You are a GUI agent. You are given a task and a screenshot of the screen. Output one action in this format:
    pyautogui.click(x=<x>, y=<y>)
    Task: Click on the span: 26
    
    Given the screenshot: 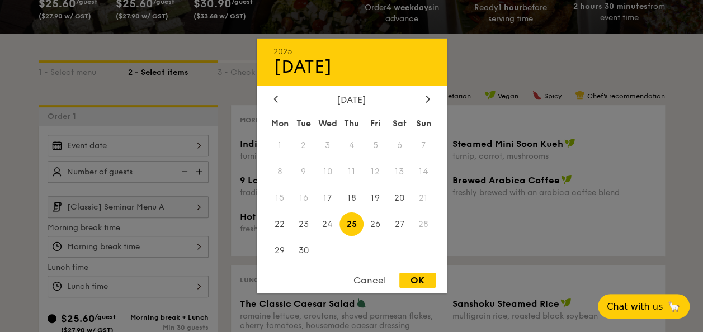 What is the action you would take?
    pyautogui.click(x=375, y=224)
    